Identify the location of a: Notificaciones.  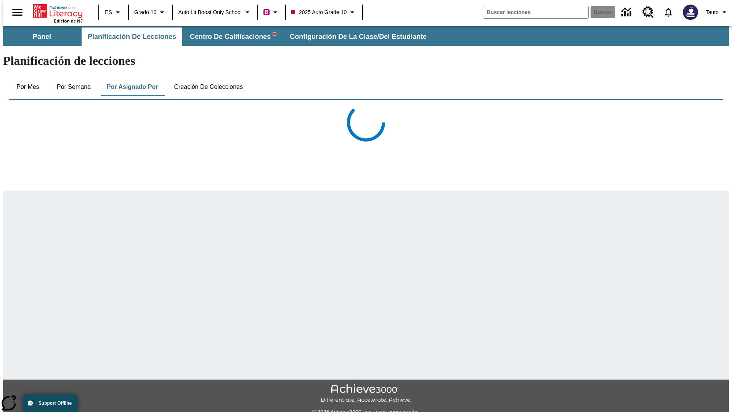
(668, 12).